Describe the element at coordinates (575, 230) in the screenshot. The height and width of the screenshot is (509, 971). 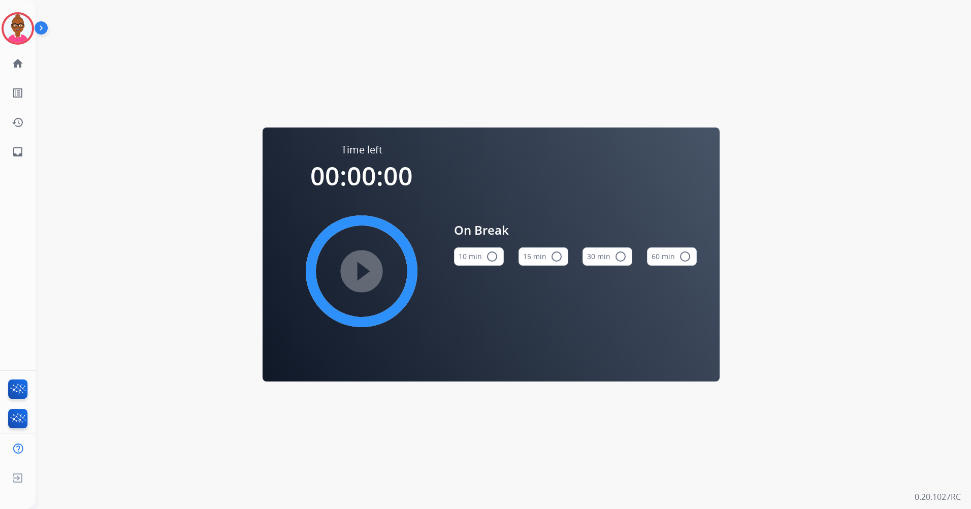
I see `span: On Break` at that location.